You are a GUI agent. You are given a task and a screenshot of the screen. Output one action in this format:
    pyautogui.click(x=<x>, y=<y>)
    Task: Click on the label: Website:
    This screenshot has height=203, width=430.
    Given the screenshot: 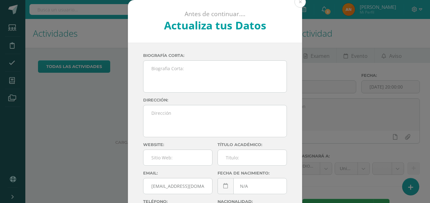 What is the action you would take?
    pyautogui.click(x=178, y=145)
    